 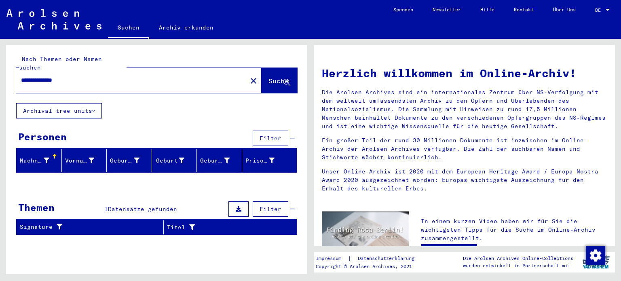 What do you see at coordinates (279, 80) in the screenshot?
I see `button: Suche` at bounding box center [279, 80].